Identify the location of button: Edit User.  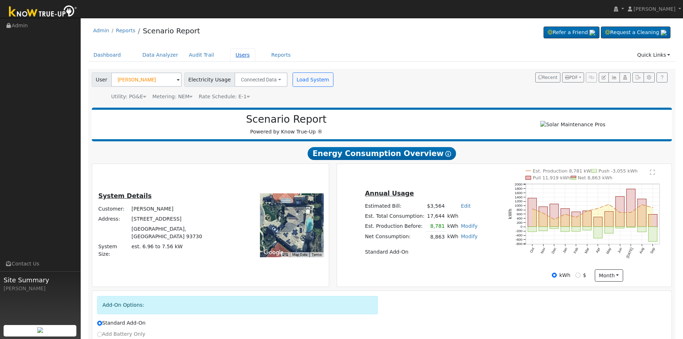
(604, 77).